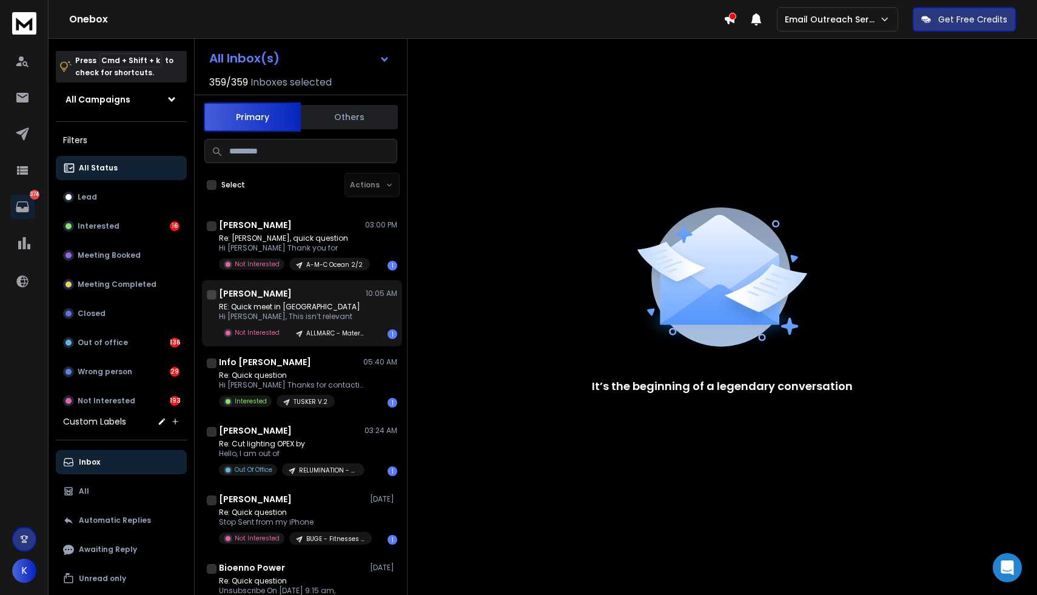 The image size is (1037, 595). Describe the element at coordinates (121, 255) in the screenshot. I see `button: Meeting Booked` at that location.